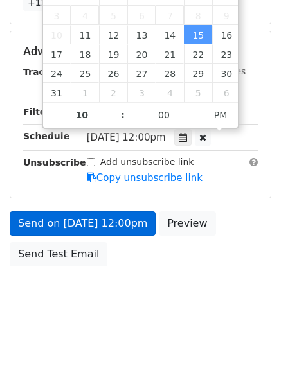 The height and width of the screenshot is (375, 281). What do you see at coordinates (226, 35) in the screenshot?
I see `span: August 16, 2025` at bounding box center [226, 35].